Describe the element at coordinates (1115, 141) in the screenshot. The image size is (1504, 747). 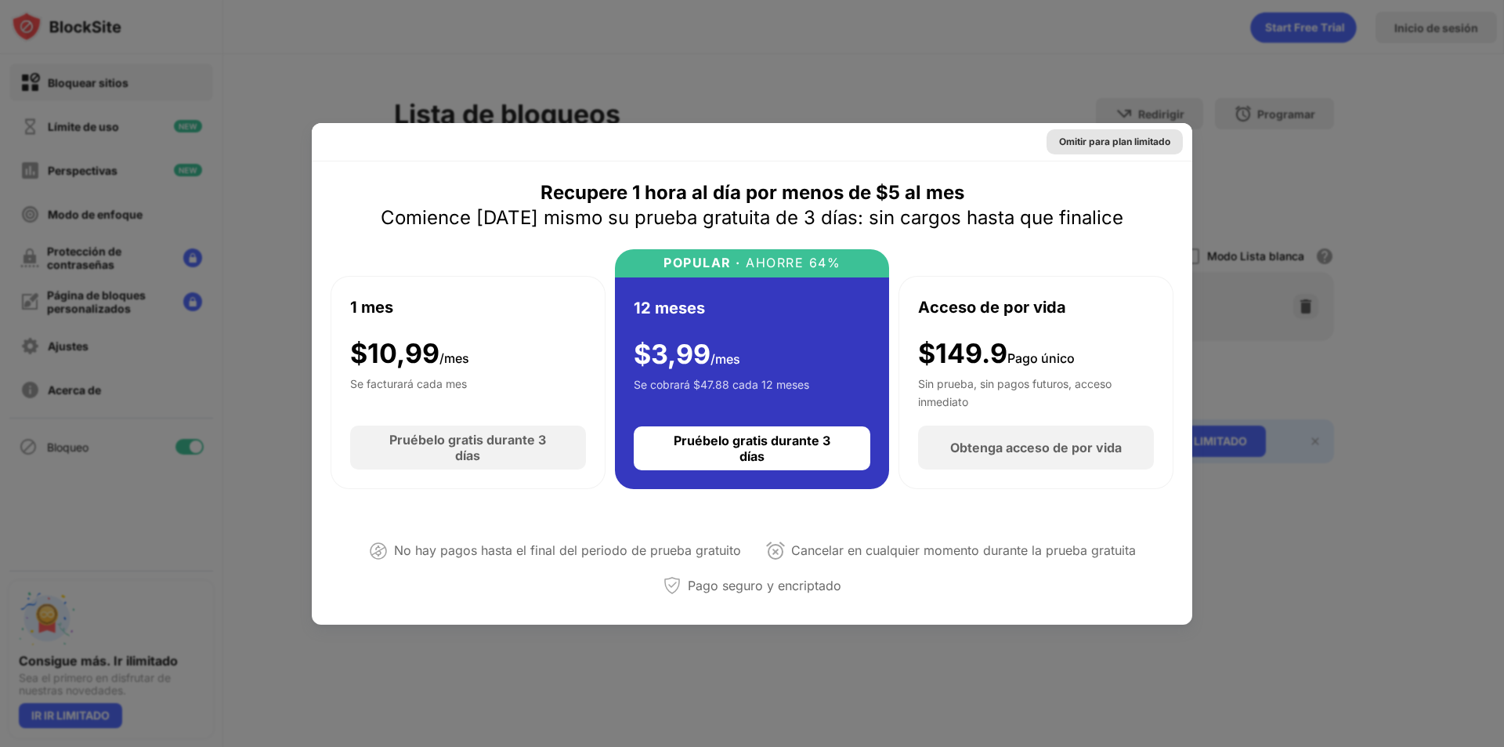
I see `font: Omitir para plan limitado` at that location.